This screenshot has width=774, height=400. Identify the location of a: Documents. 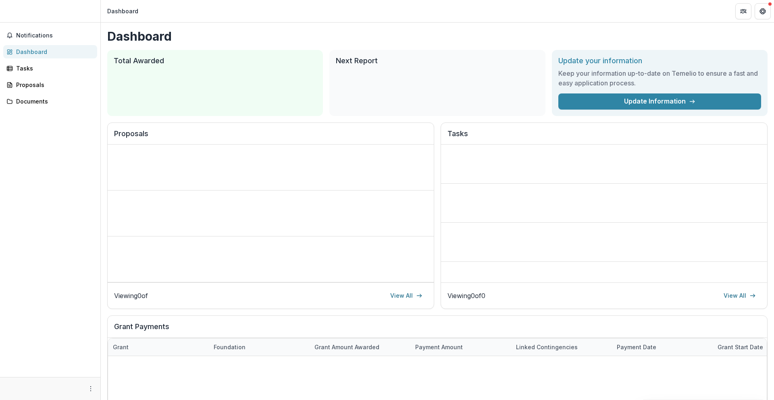
(50, 101).